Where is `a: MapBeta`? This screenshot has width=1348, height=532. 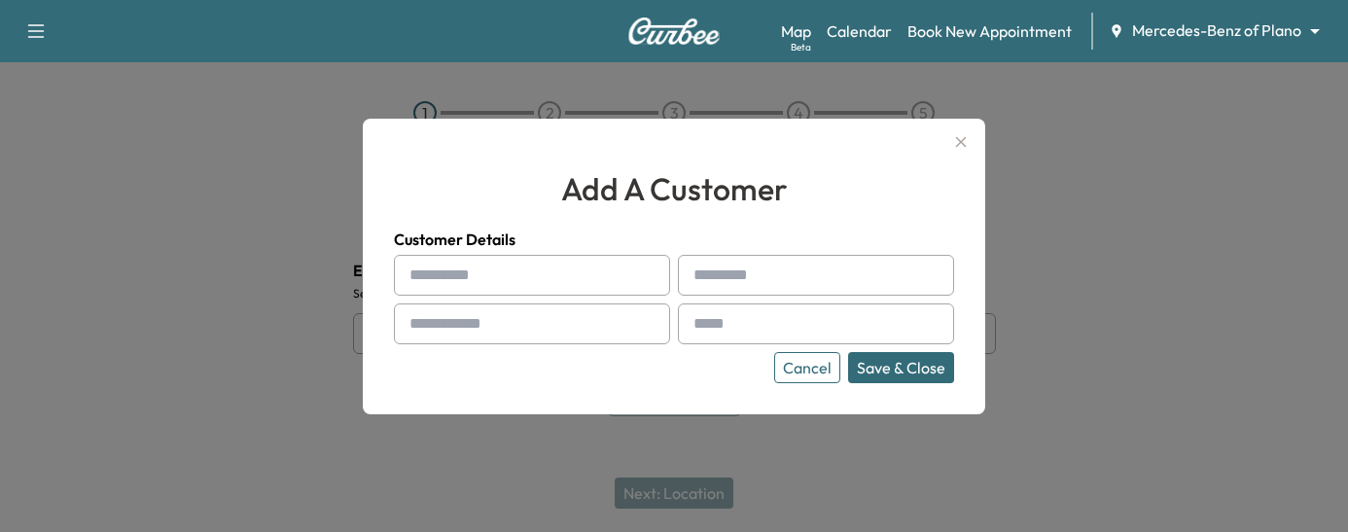
a: MapBeta is located at coordinates (796, 31).